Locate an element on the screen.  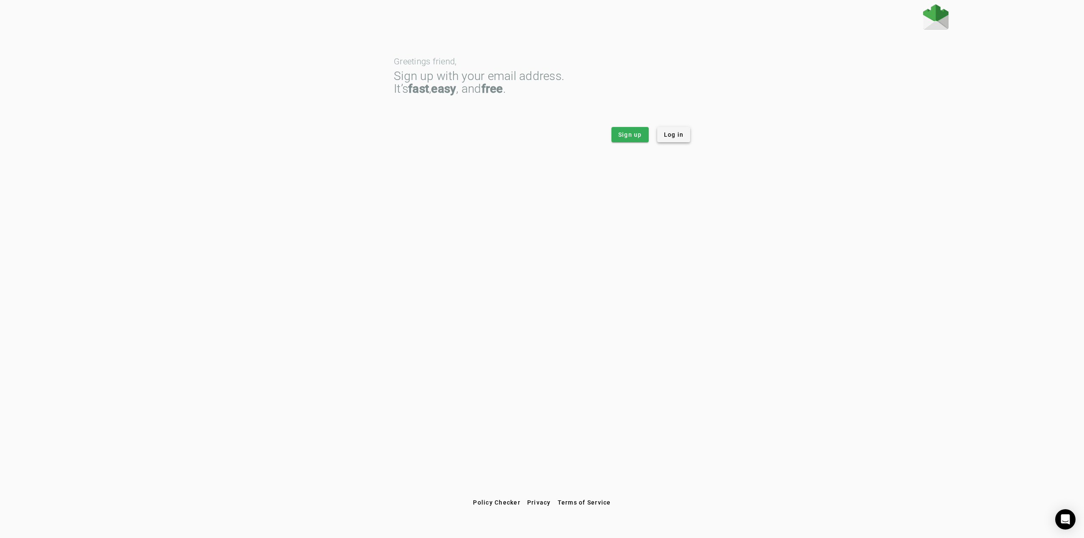
img: Fraudmarc Logo is located at coordinates (935, 17).